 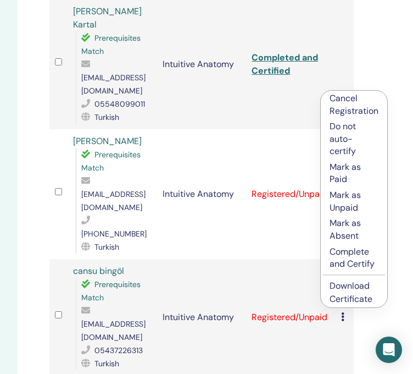 What do you see at coordinates (354, 138) in the screenshot?
I see `p: Do not auto-certify` at bounding box center [354, 138].